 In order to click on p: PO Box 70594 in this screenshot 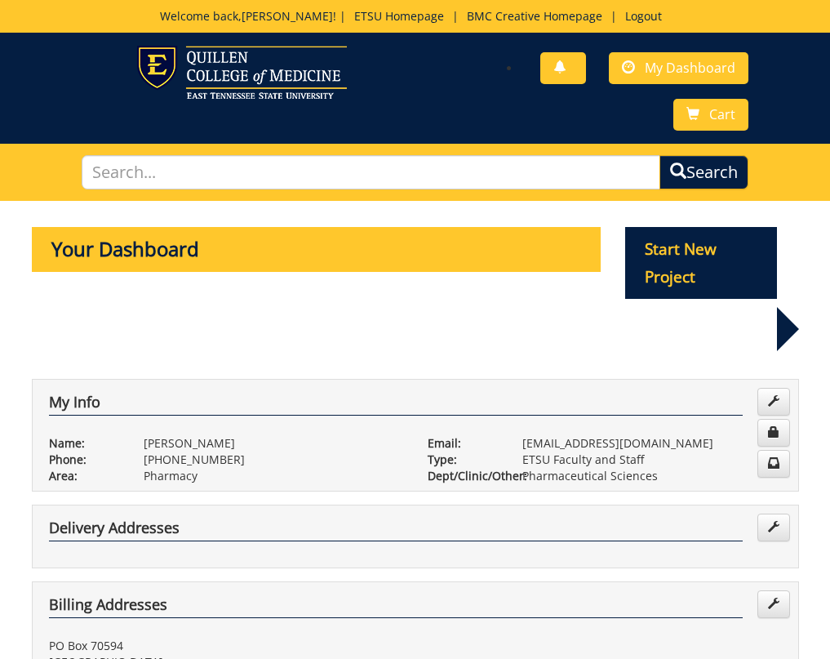, I will do `click(226, 646)`.